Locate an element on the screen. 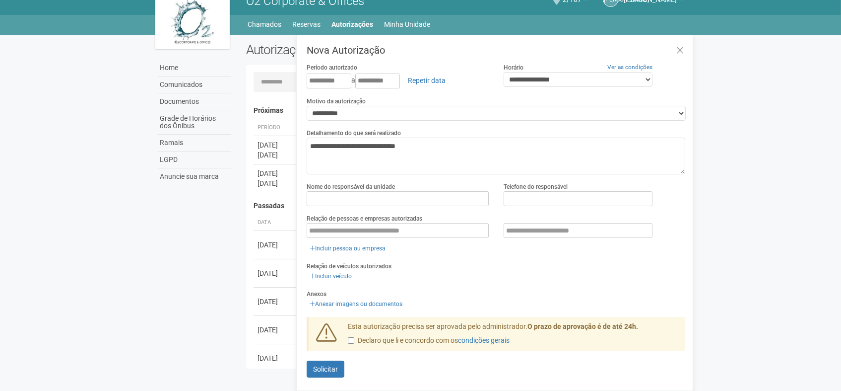  a: Incluir pessoa ou empresa is located at coordinates (347, 248).